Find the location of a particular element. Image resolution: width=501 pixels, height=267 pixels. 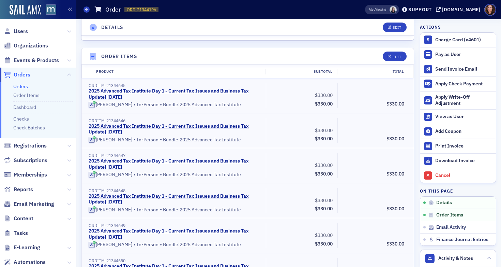

span: E-Learning is located at coordinates (27, 247).